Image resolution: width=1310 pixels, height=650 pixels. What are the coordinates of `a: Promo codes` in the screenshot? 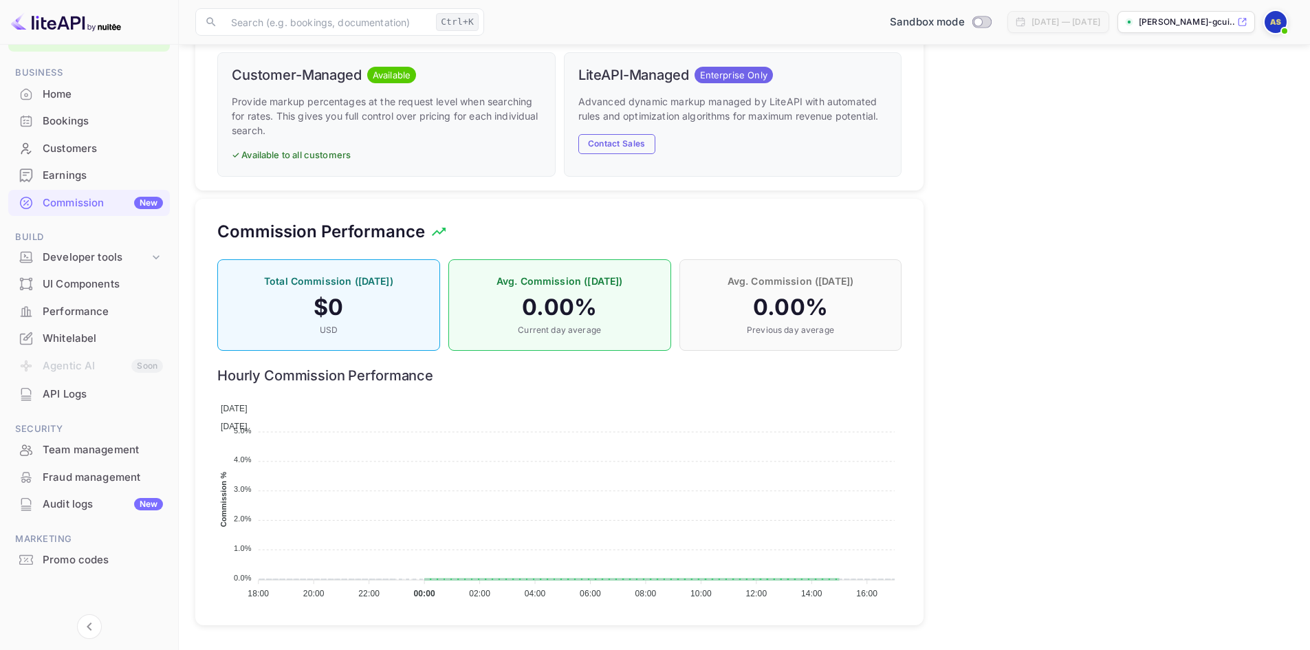 It's located at (89, 559).